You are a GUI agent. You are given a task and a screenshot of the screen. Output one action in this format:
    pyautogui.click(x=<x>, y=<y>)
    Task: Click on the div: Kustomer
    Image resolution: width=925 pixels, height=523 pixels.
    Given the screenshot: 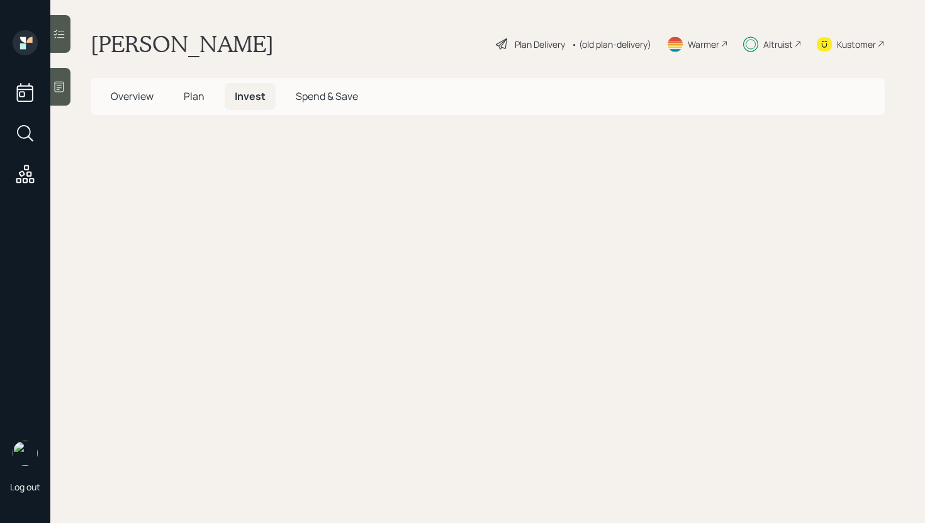 What is the action you would take?
    pyautogui.click(x=856, y=44)
    